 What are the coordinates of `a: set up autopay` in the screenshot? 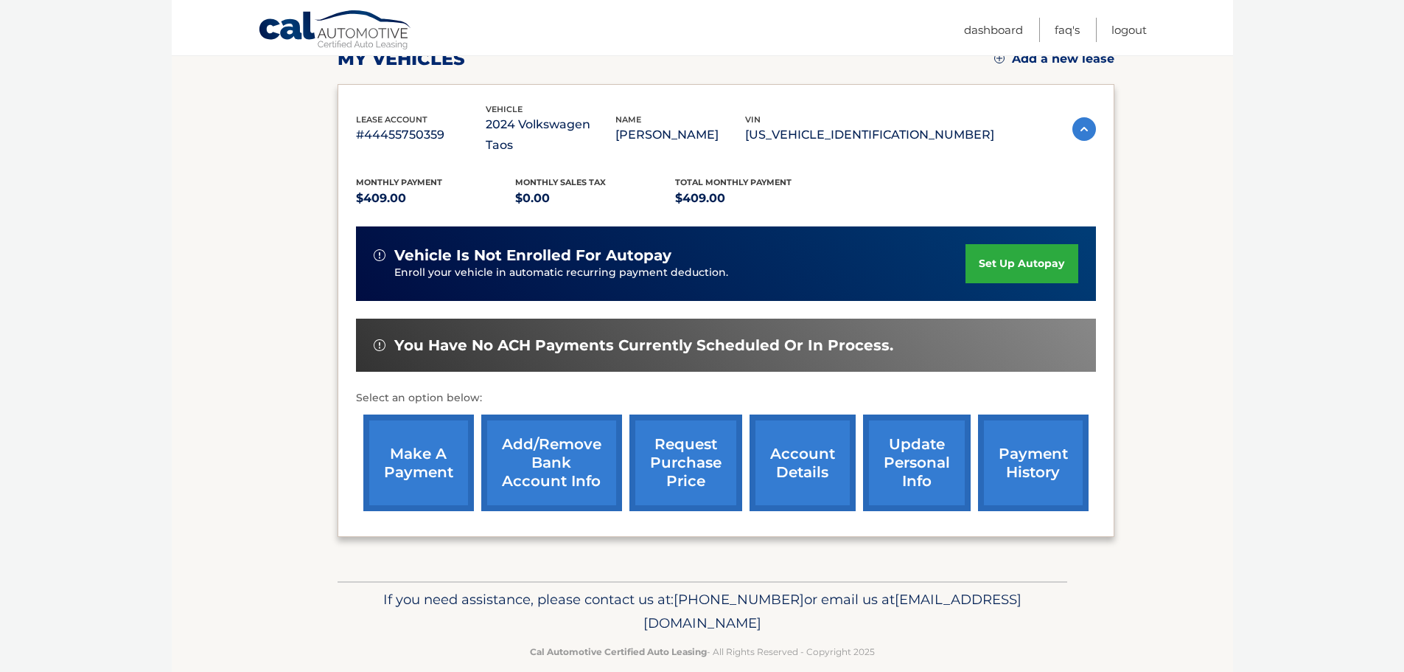 It's located at (1022, 263).